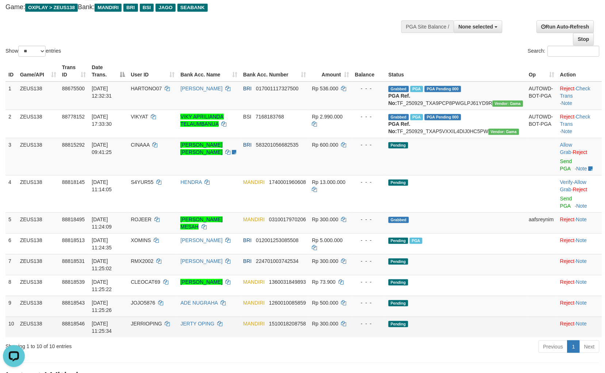 Image resolution: width=605 pixels, height=373 pixels. I want to click on td: 3, so click(11, 156).